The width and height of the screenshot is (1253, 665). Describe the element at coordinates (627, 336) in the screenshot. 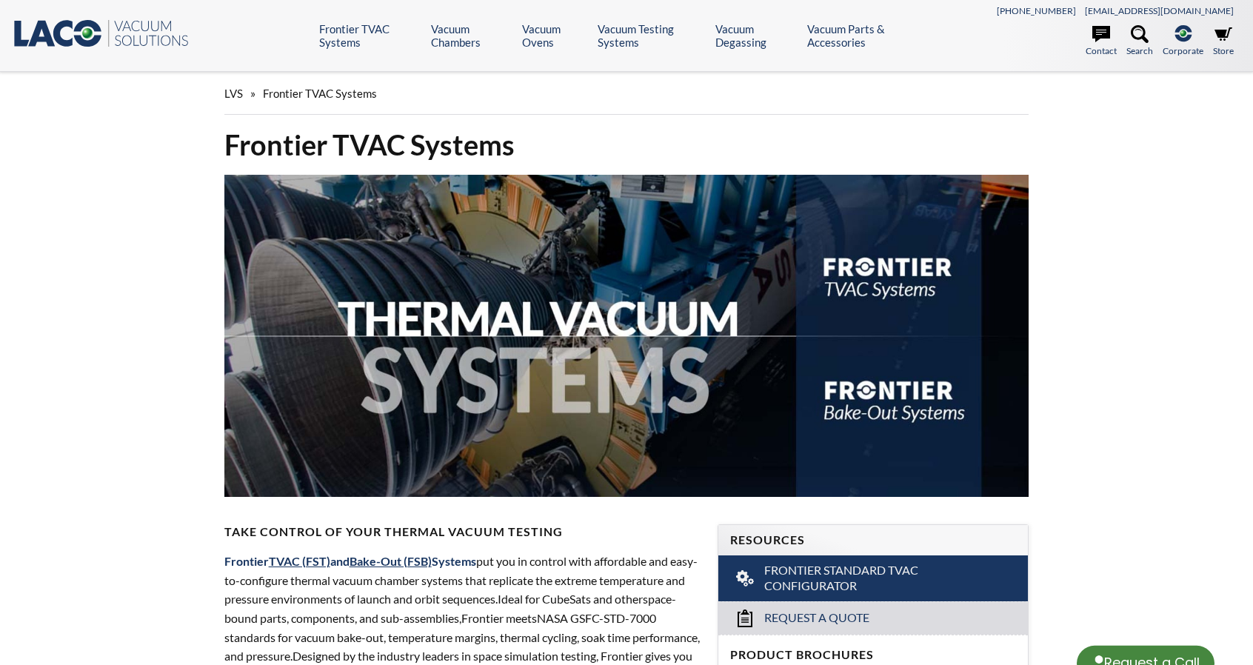

I see `img: Thermal Vacuum Systems header` at that location.